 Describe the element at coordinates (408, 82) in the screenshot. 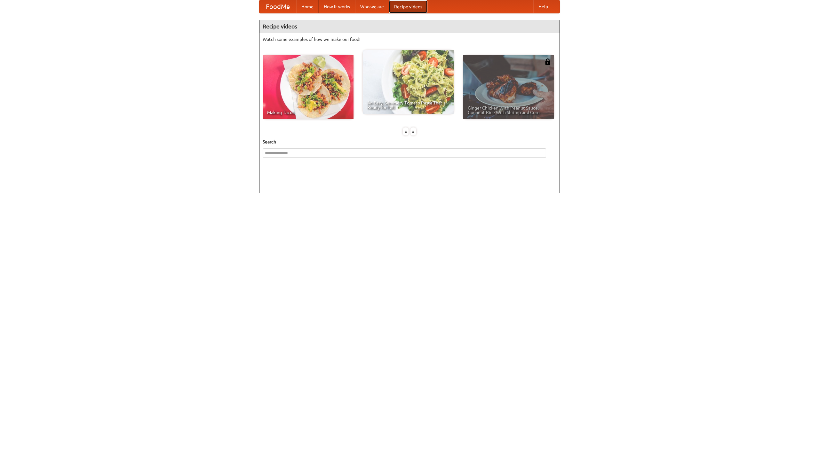

I see `a: An Easy, Summery Tomato Pasta That's Ready for Fall` at that location.